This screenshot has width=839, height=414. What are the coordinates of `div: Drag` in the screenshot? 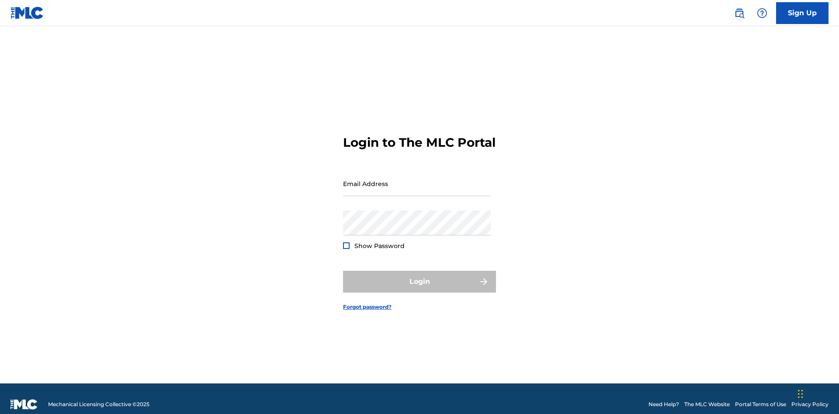 It's located at (801, 394).